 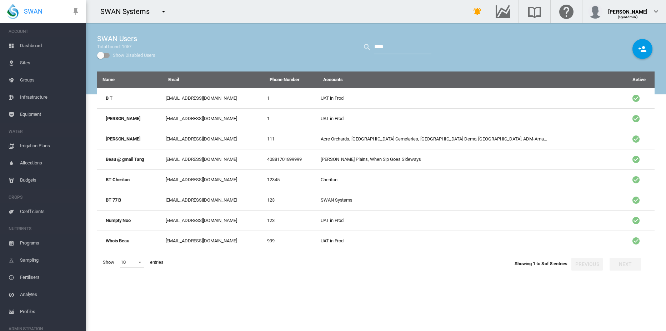 I want to click on span: SWAN, so click(x=33, y=11).